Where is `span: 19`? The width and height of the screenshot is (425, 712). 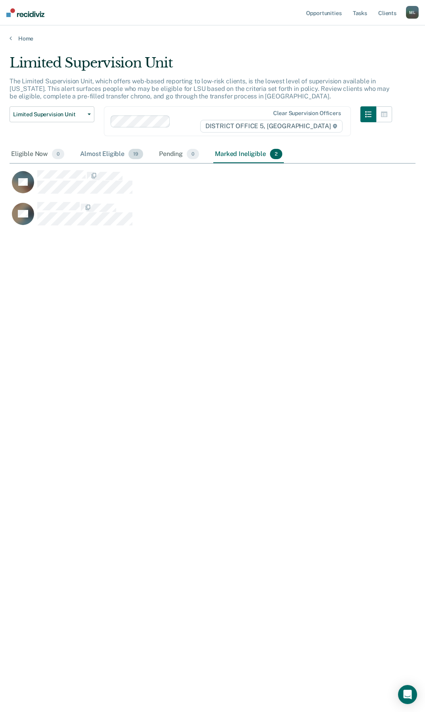
span: 19 is located at coordinates (136, 154).